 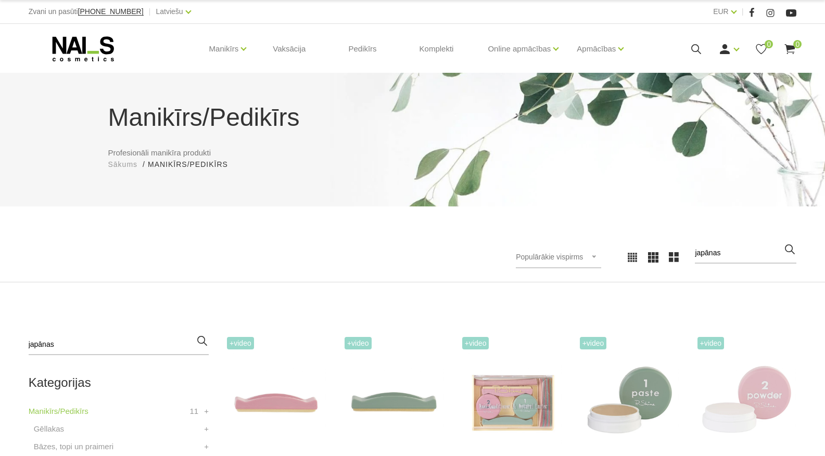 What do you see at coordinates (194, 412) in the screenshot?
I see `span: 11` at bounding box center [194, 412].